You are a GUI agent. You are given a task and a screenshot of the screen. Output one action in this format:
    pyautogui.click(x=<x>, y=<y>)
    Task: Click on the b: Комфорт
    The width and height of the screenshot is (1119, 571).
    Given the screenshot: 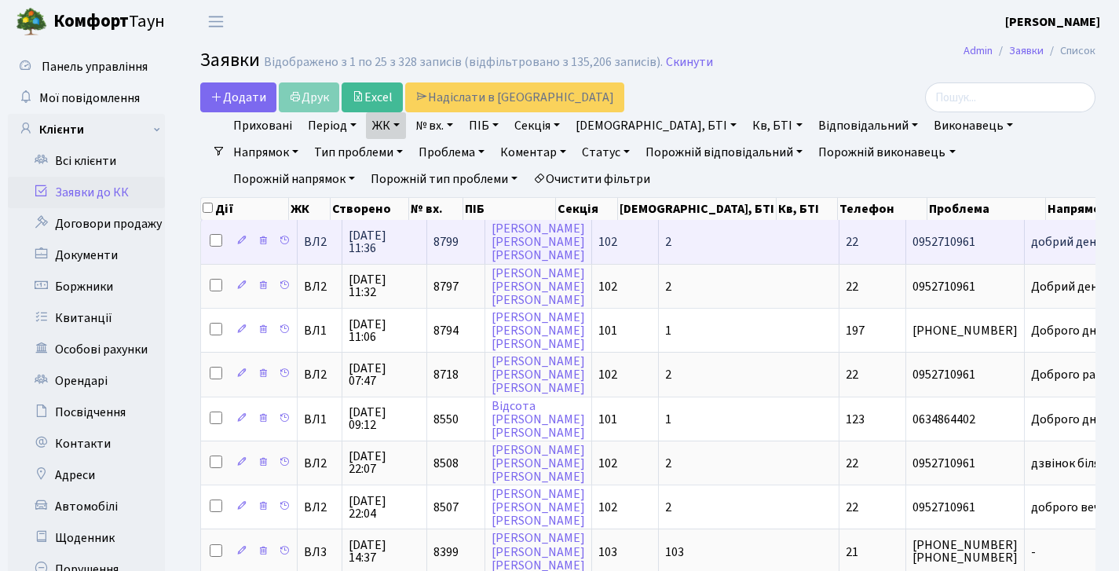 What is the action you would take?
    pyautogui.click(x=91, y=21)
    